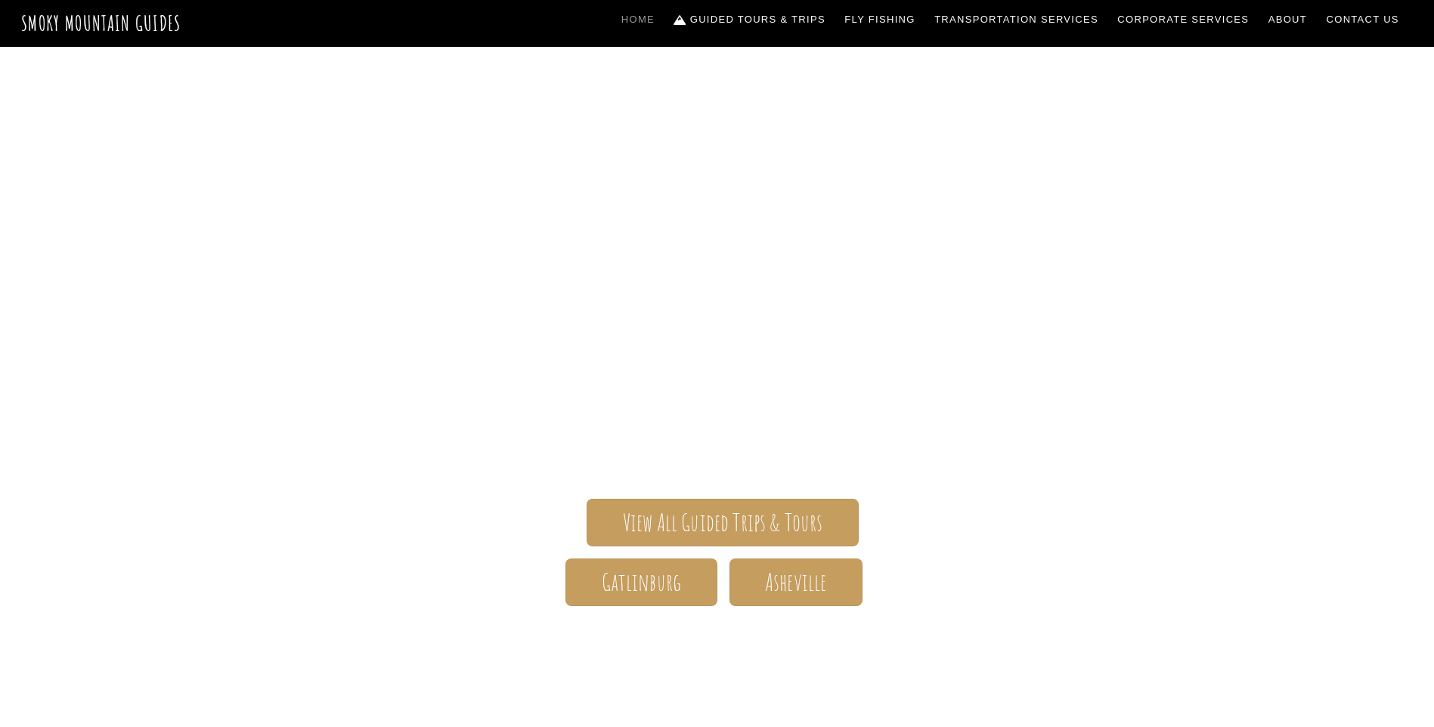  Describe the element at coordinates (722, 522) in the screenshot. I see `a: View All Guided Trips & Tours` at that location.